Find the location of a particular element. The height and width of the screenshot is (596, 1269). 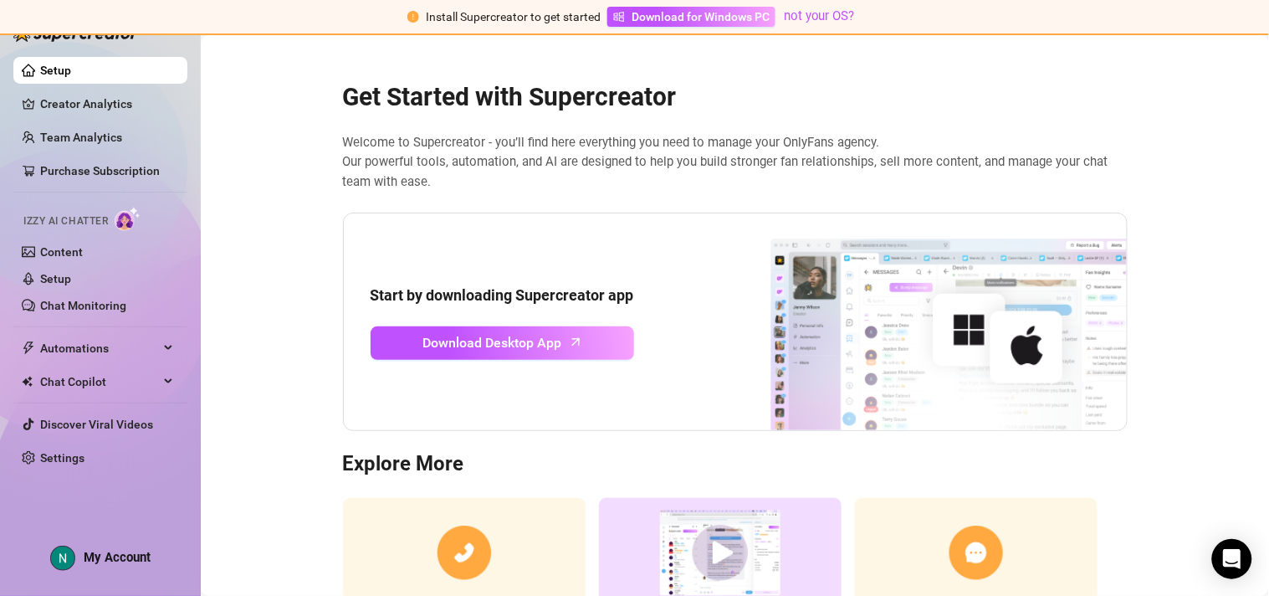

img: download app is located at coordinates (918, 322).